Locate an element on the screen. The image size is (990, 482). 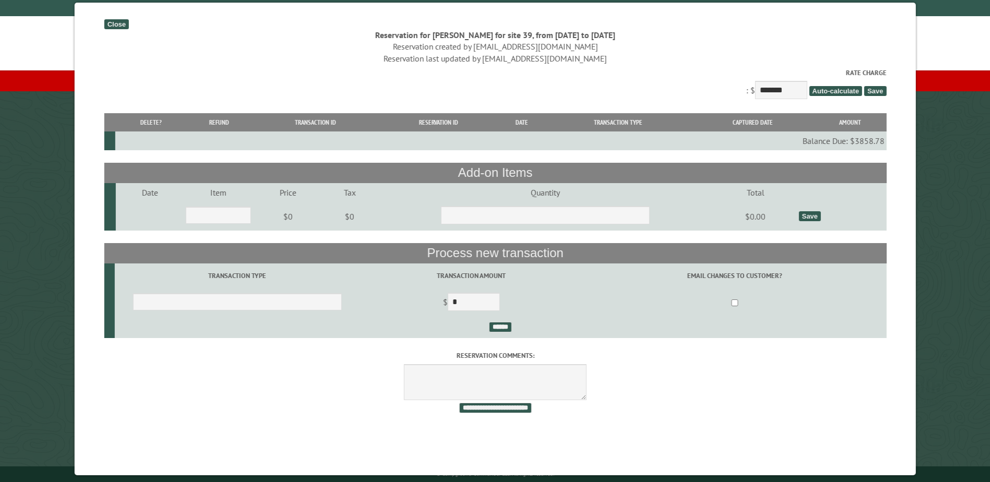
td: Quantity is located at coordinates (545, 193).